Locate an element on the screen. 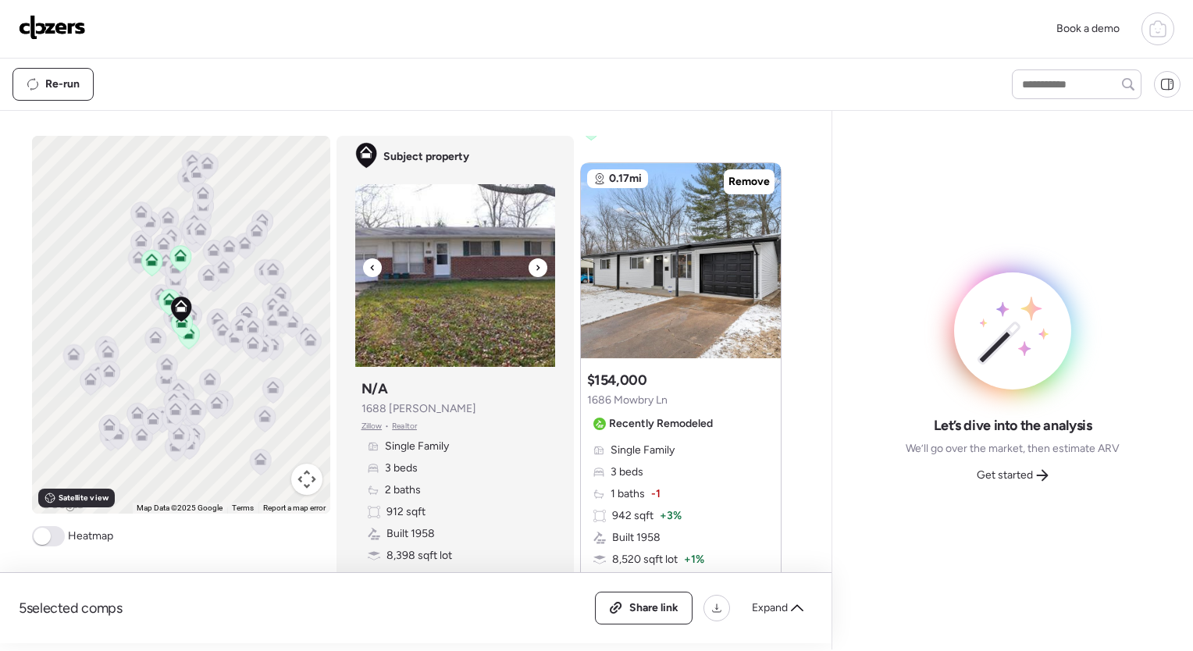 The image size is (1193, 651). span: 1686 Mowbry Ln is located at coordinates (627, 400).